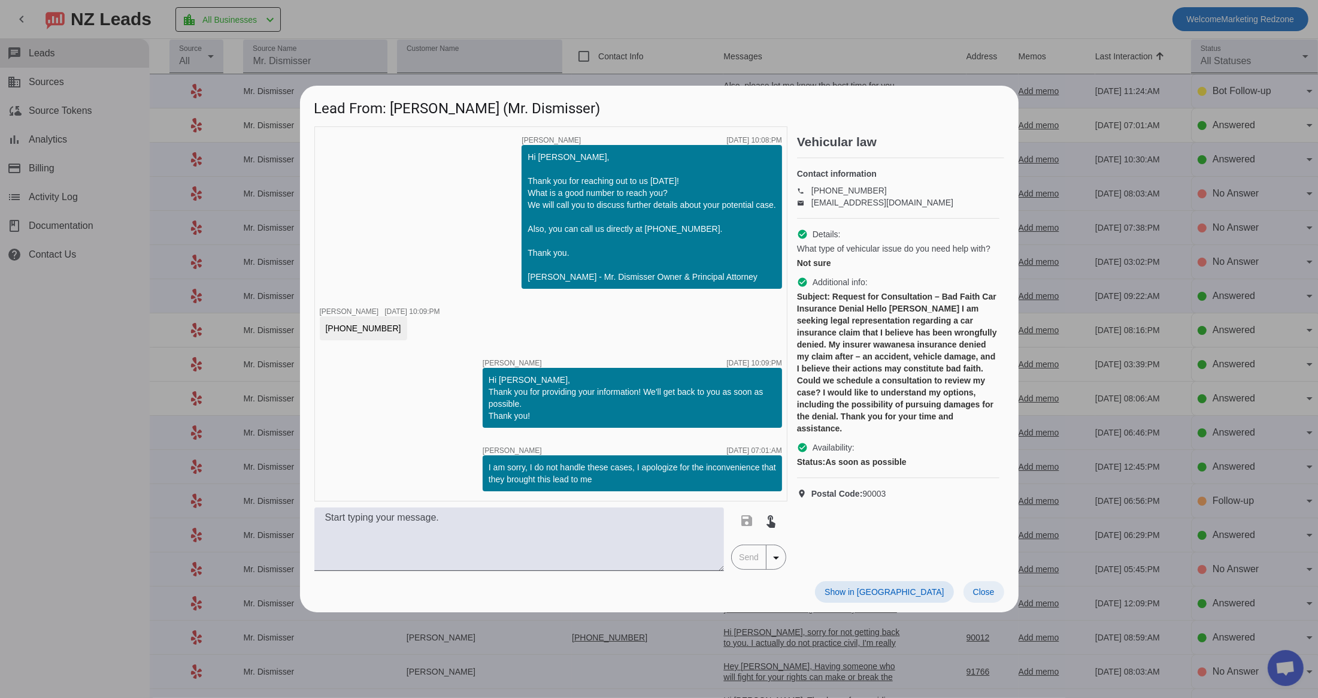 This screenshot has height=698, width=1318. Describe the element at coordinates (827, 234) in the screenshot. I see `span: Details:` at that location.